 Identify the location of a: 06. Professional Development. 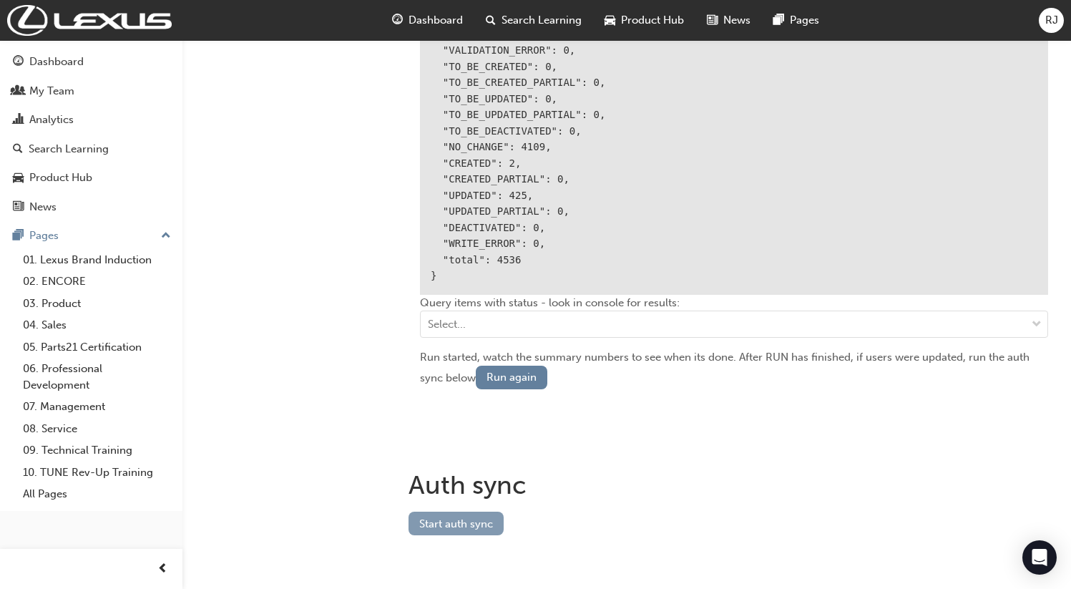
(97, 376).